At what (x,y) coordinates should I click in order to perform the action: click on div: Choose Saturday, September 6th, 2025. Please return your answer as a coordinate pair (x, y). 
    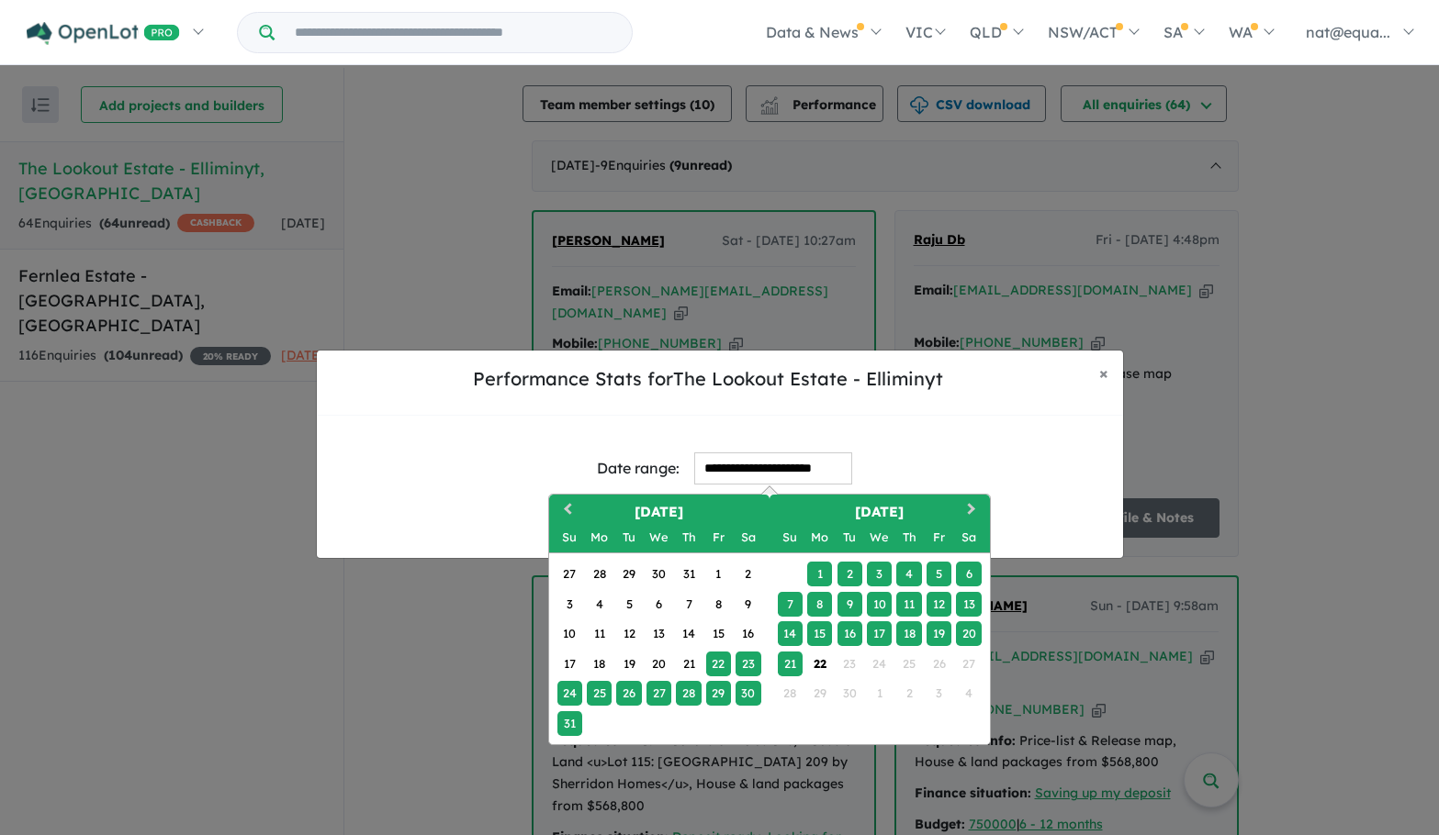
    Looking at the image, I should click on (968, 574).